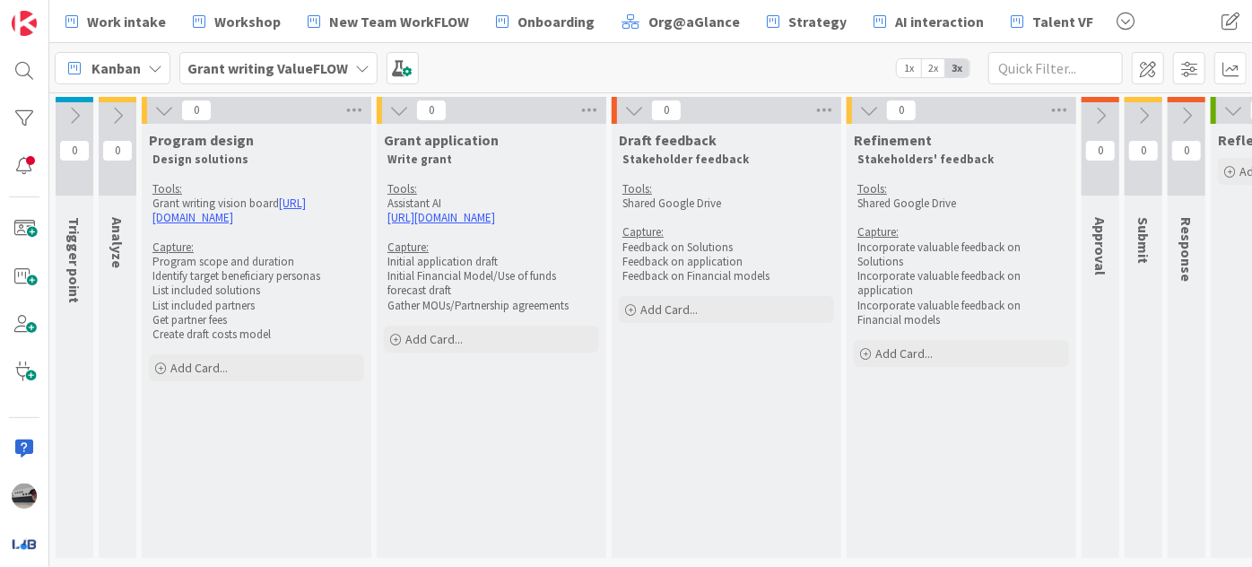 This screenshot has width=1252, height=567. Describe the element at coordinates (491, 204) in the screenshot. I see `p: Assistant AI` at that location.